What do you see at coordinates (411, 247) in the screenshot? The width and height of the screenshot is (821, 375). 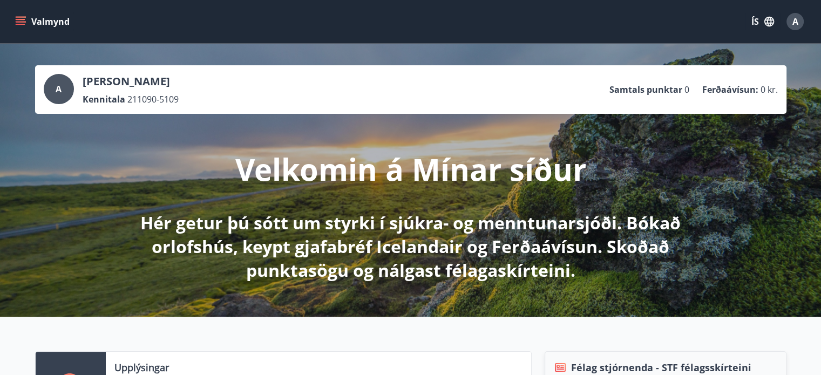 I see `p: Hér getur þú sótt um styrki í sjúkra- og menntunarsjóði. Bókað orlofshús, keypt gjafabréf Iceland...` at bounding box center [411, 247].